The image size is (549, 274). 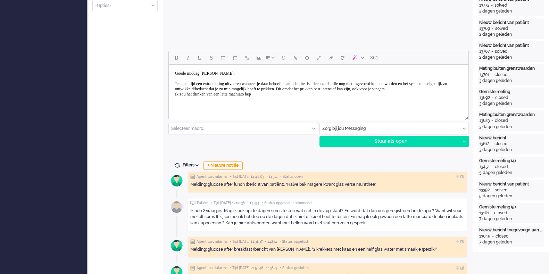 What do you see at coordinates (511, 161) in the screenshot?
I see `div: Gemiste meting (4)` at bounding box center [511, 161].